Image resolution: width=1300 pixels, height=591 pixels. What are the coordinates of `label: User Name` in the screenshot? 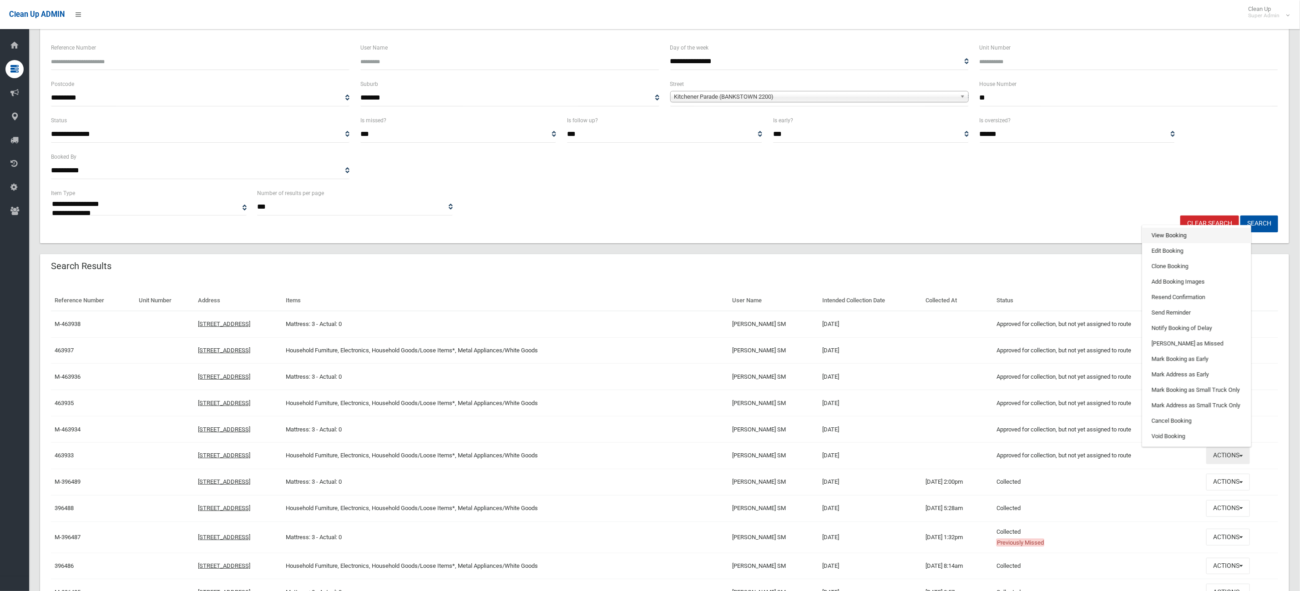 It's located at (374, 48).